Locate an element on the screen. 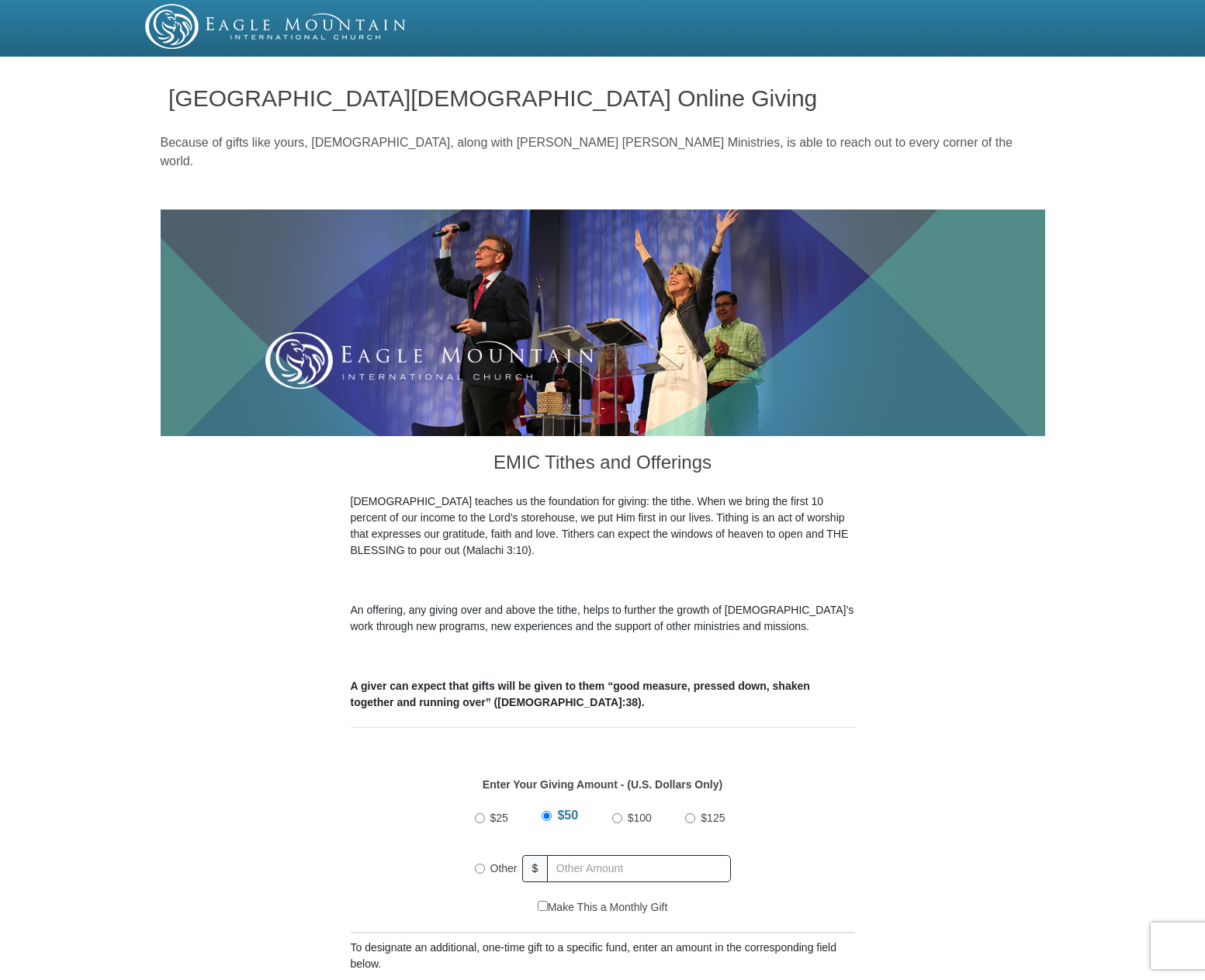  b: A giver can expect that gifts will be given to them “good measure, pressed down, shaken together ... is located at coordinates (581, 694).